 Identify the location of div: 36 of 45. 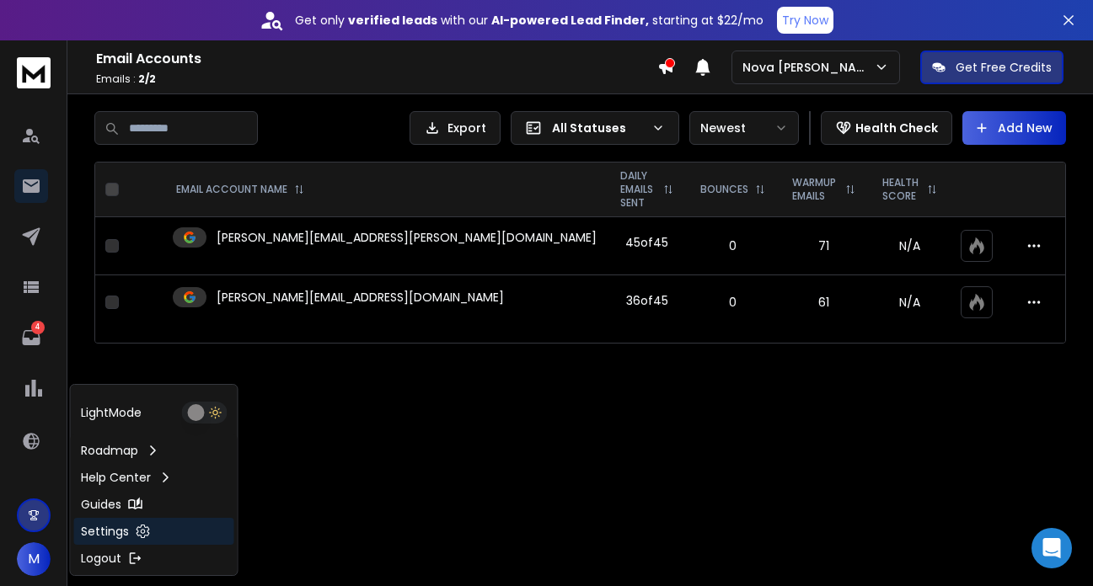
(647, 301).